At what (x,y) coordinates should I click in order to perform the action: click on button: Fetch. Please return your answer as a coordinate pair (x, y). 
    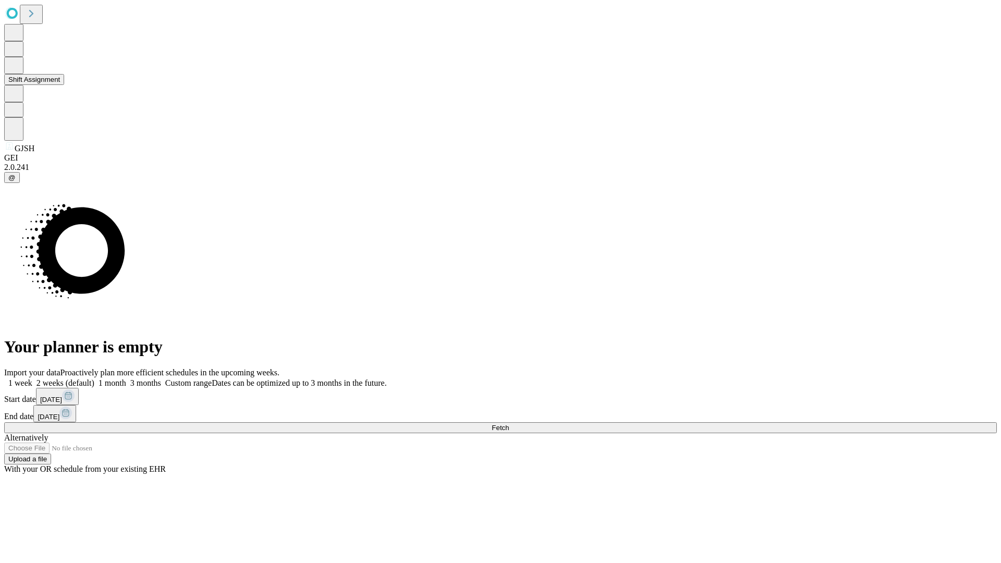
    Looking at the image, I should click on (500, 427).